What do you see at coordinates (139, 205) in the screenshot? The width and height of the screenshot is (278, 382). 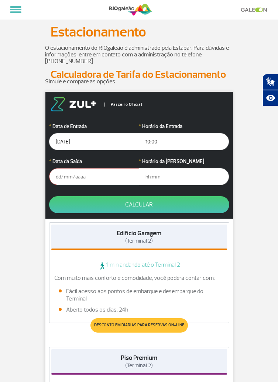 I see `button: Calcular` at bounding box center [139, 205].